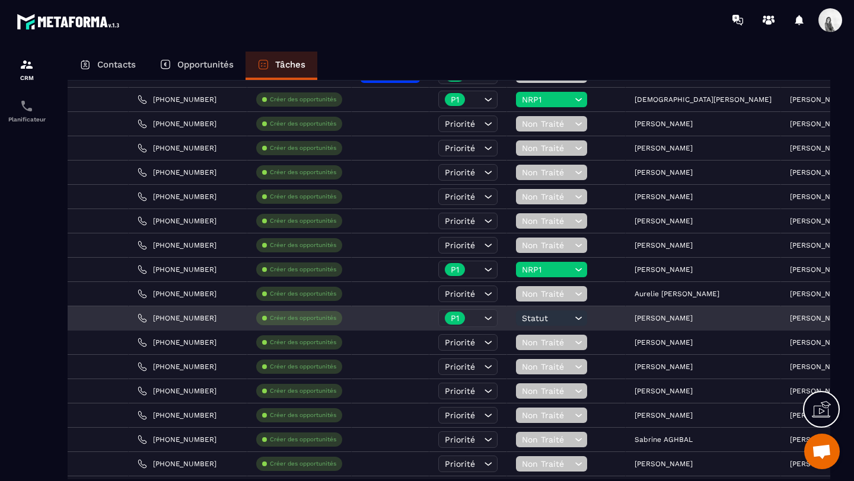 The image size is (854, 481). I want to click on a: schedulerschedulerPlanificateur, so click(27, 111).